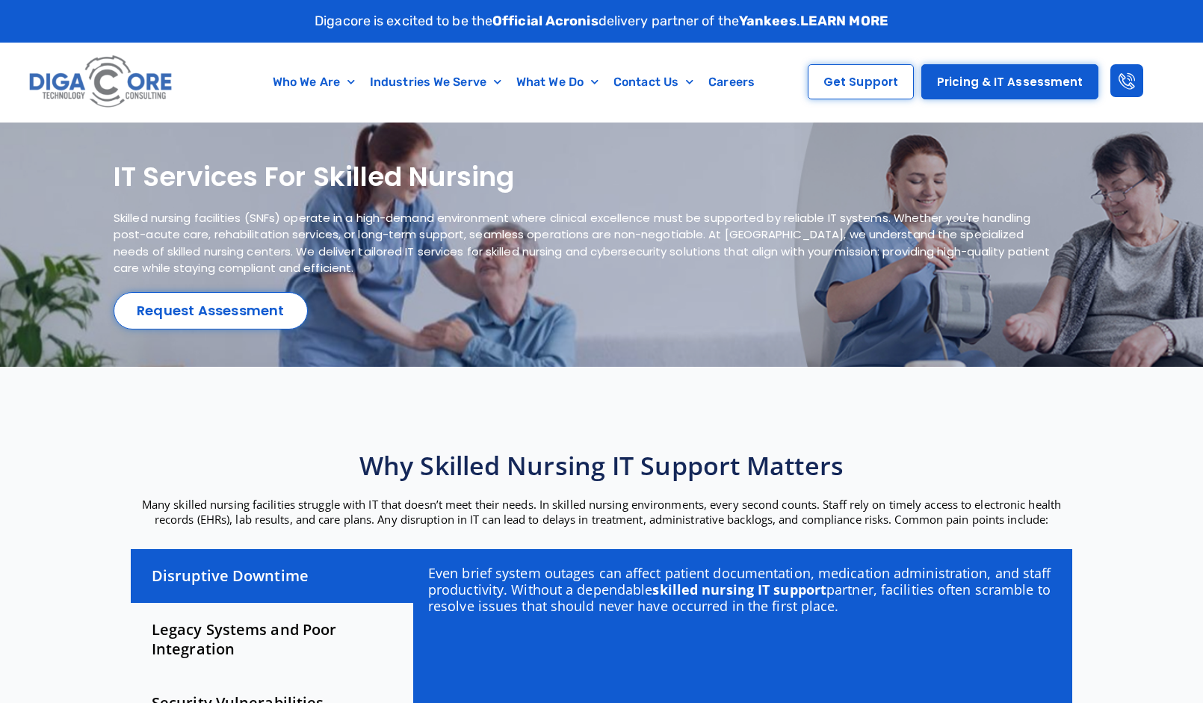 The width and height of the screenshot is (1203, 703). Describe the element at coordinates (513, 82) in the screenshot. I see `nav: Menu` at that location.